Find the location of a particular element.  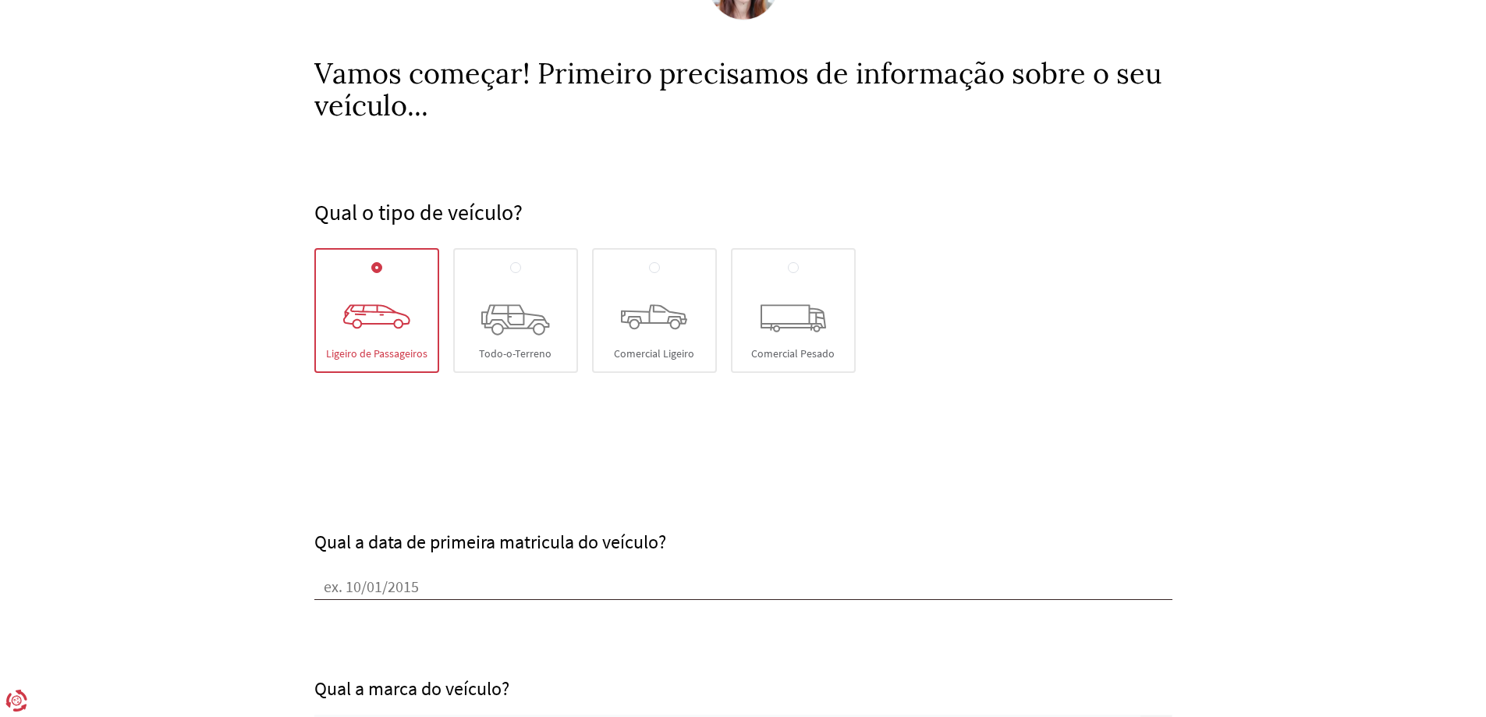

h3: Vamos começar! Primeiro precisamos de informação sobre o seu veículo... is located at coordinates (744, 90).